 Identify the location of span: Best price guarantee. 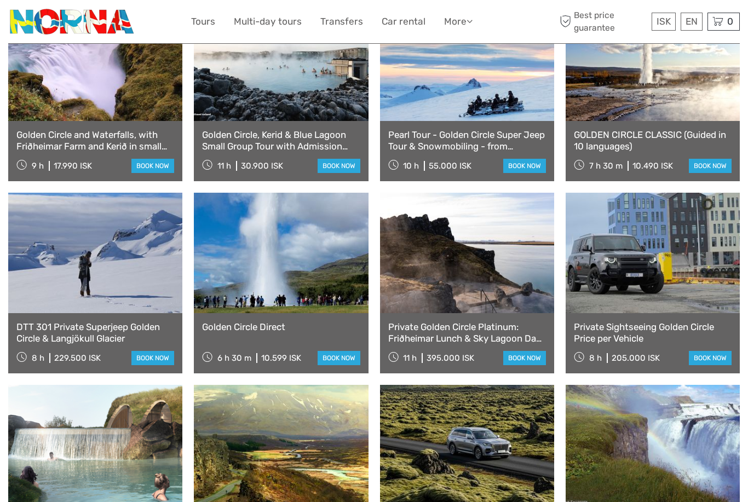
(603, 21).